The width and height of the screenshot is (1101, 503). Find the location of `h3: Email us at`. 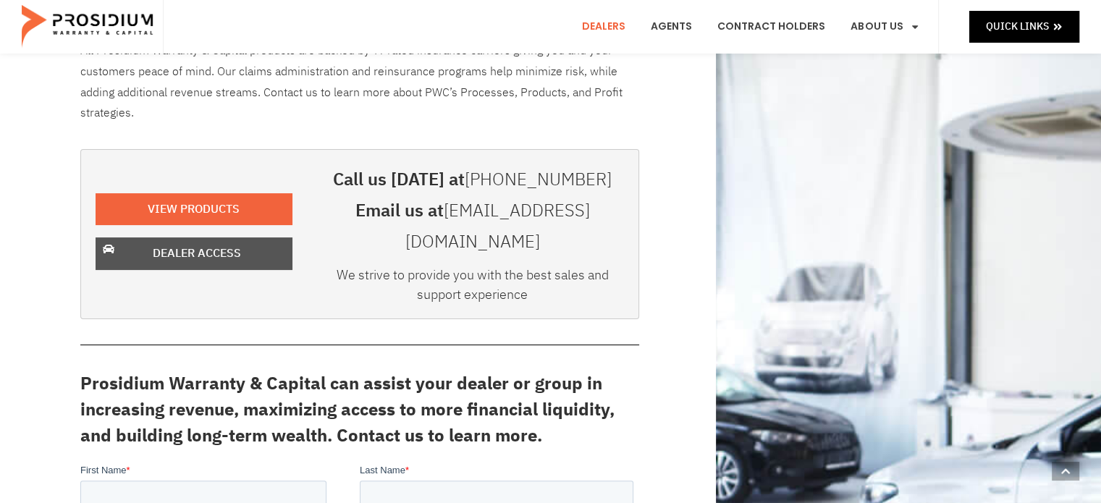

h3: Email us at is located at coordinates (473, 227).